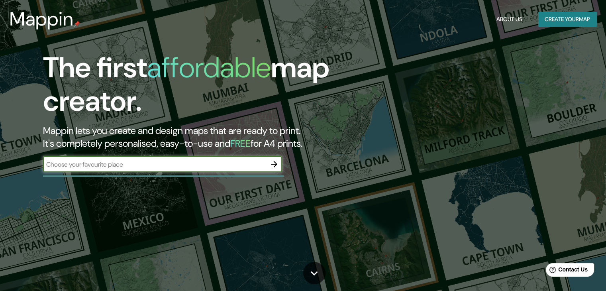  I want to click on h2: Mappin lets you create and design maps that are ready to print. It's completely personalised, eas..., so click(194, 137).